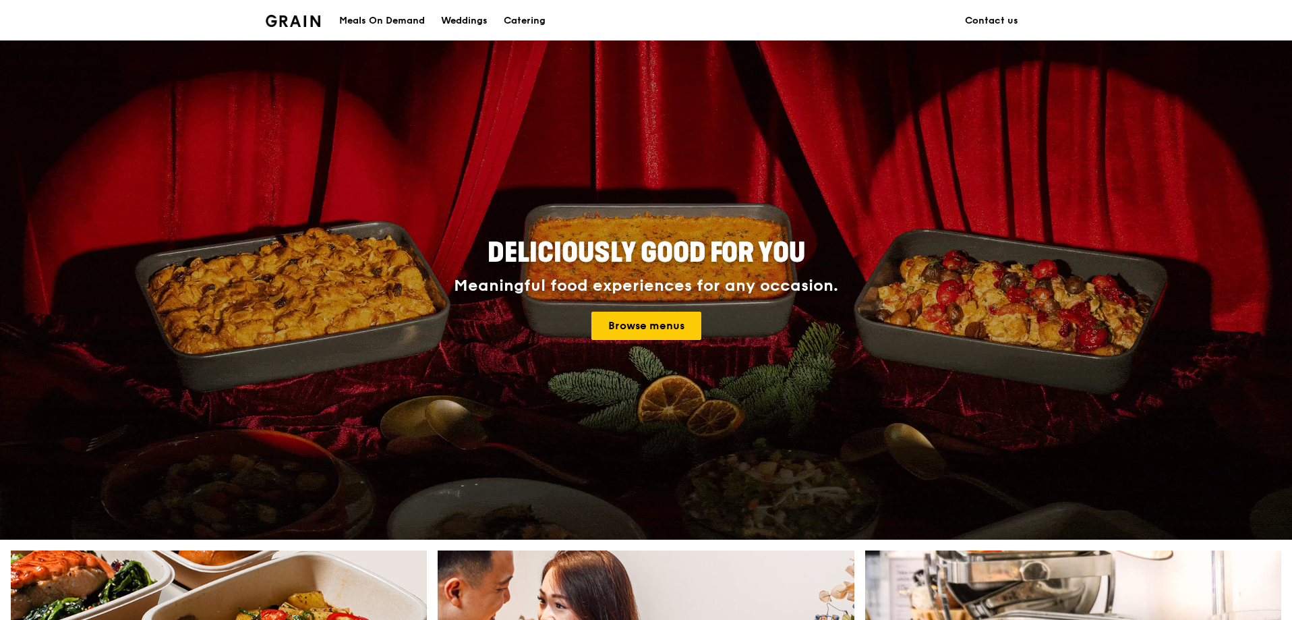 The width and height of the screenshot is (1292, 620). What do you see at coordinates (525, 21) in the screenshot?
I see `div: Catering` at bounding box center [525, 21].